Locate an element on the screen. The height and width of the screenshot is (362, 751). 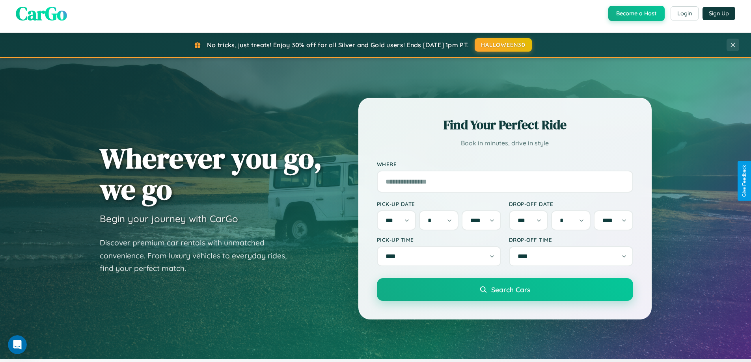
label: Drop-off Date is located at coordinates (571, 204).